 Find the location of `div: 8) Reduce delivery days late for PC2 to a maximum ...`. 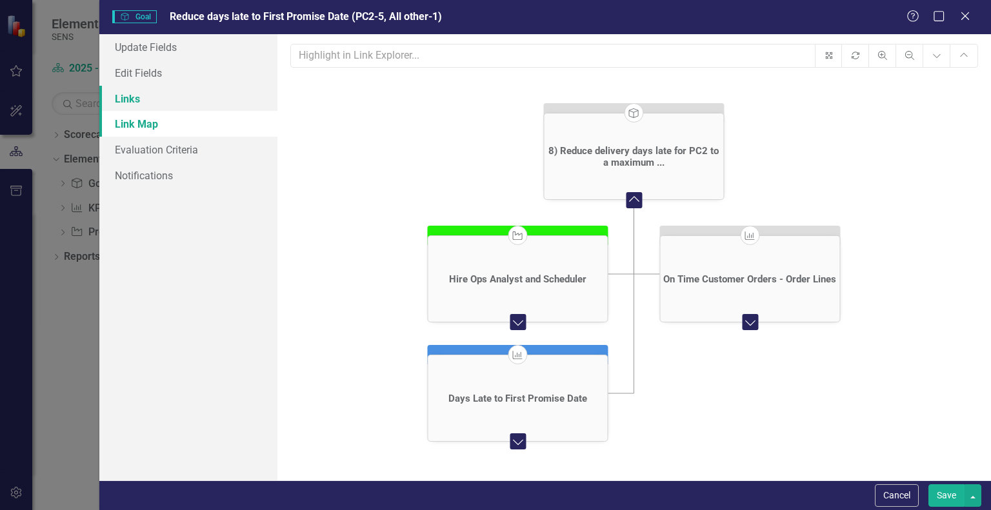

div: 8) Reduce delivery days late for PC2 to a maximum ... is located at coordinates (634, 157).